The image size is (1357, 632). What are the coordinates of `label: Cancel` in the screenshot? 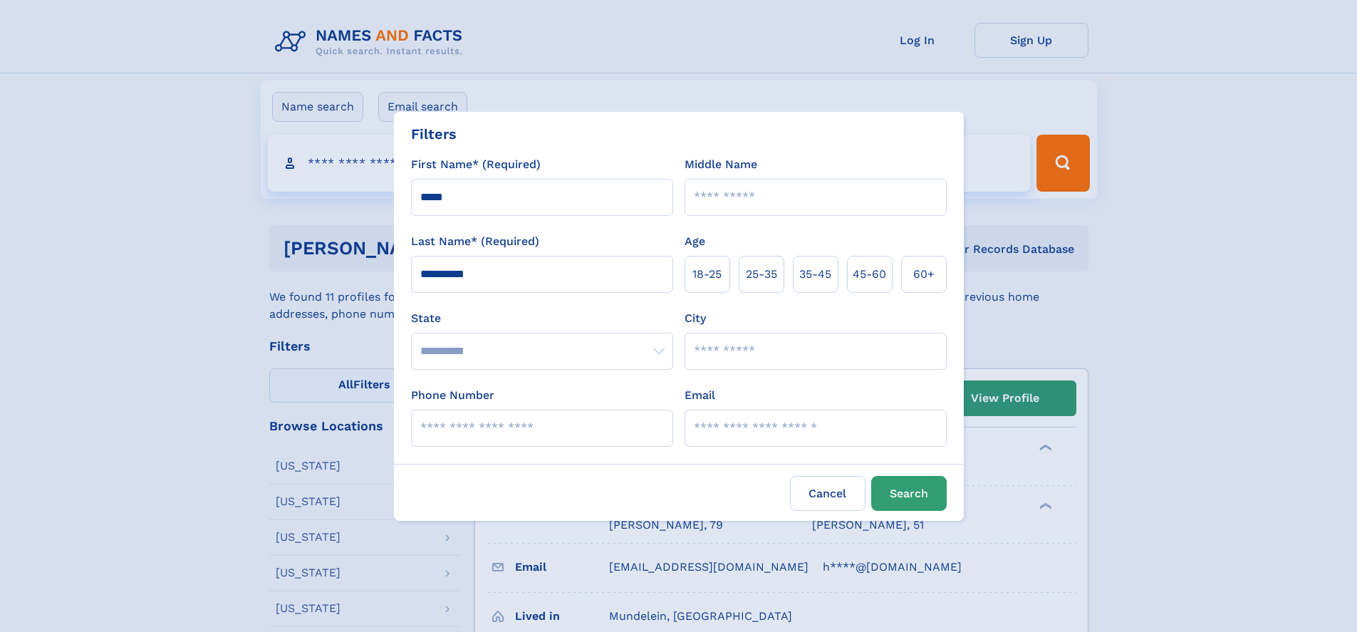 It's located at (827, 493).